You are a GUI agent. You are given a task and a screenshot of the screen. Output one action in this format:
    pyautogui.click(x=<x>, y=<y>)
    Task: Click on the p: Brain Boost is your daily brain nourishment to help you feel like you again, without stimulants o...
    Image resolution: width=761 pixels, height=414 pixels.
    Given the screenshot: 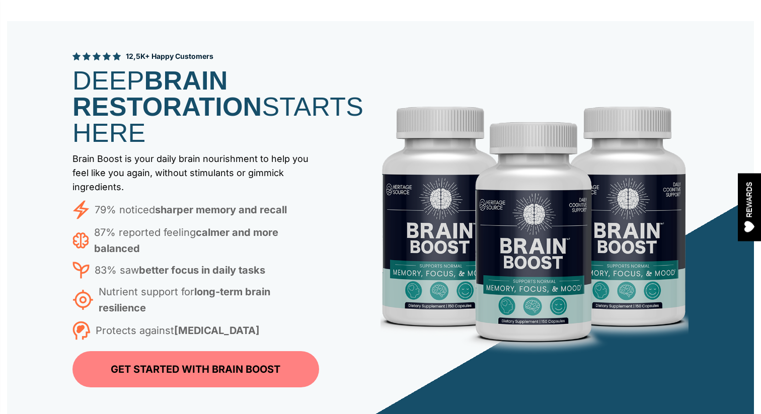 What is the action you would take?
    pyautogui.click(x=196, y=173)
    